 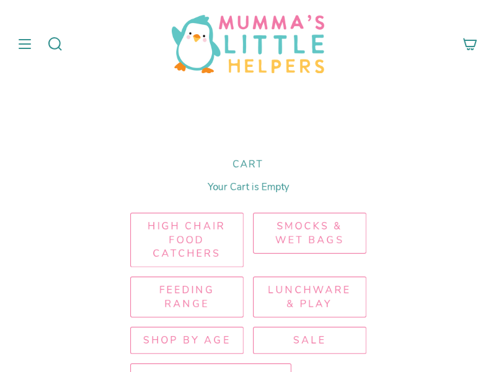 What do you see at coordinates (309, 297) in the screenshot?
I see `a: Lunchware & Play` at bounding box center [309, 297].